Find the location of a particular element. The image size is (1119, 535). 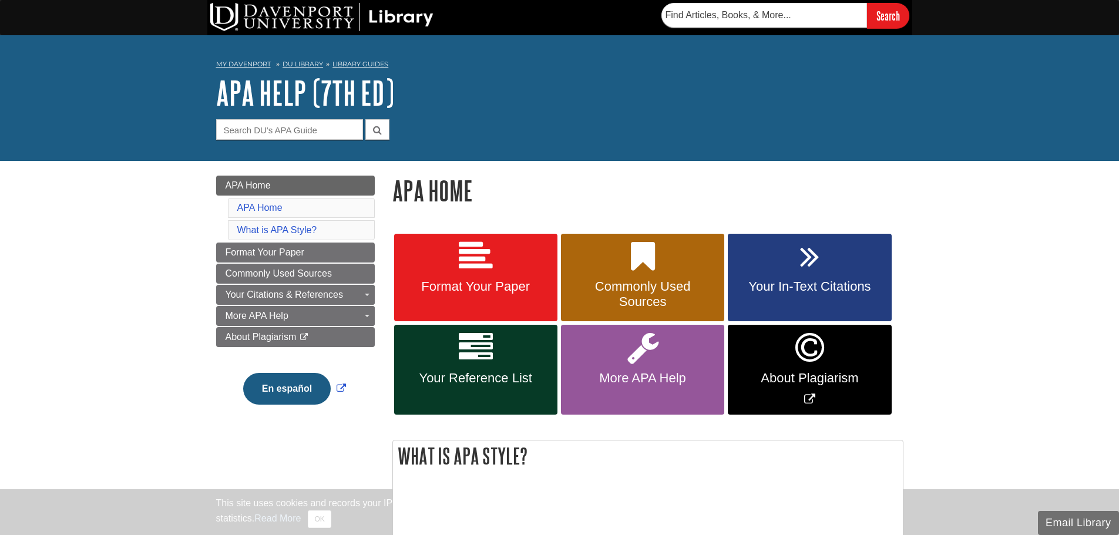

h1: APA Home is located at coordinates (648, 190).